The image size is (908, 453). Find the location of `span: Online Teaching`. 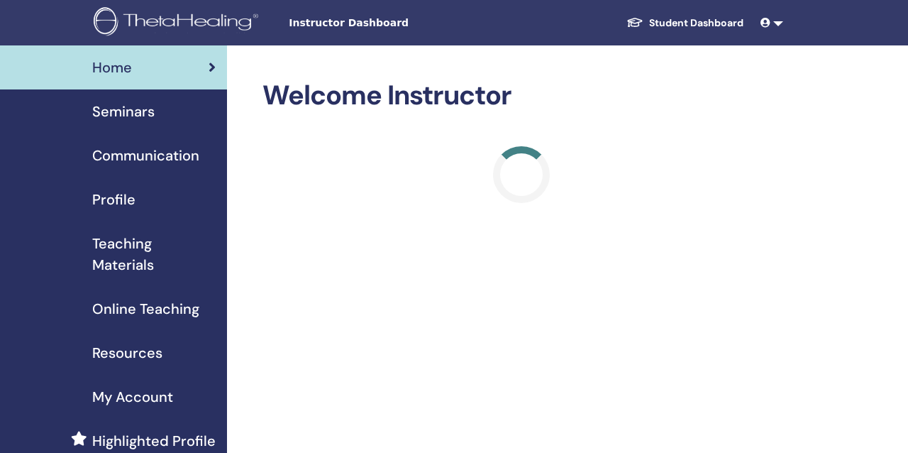

span: Online Teaching is located at coordinates (145, 309).